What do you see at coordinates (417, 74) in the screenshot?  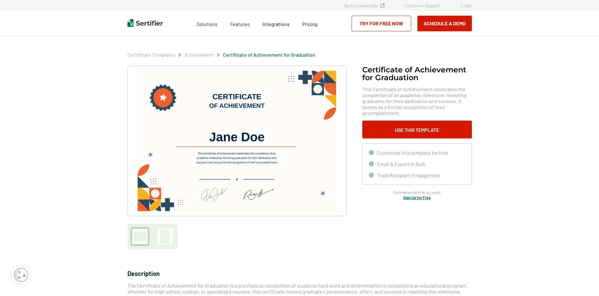 I see `h1: Certificate of Achievement for Graduation` at bounding box center [417, 74].